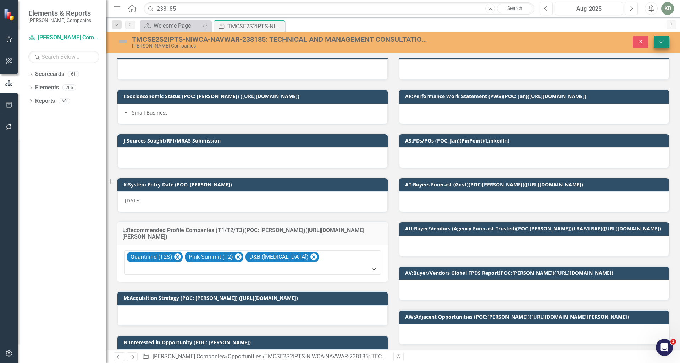 The width and height of the screenshot is (680, 363). Describe the element at coordinates (589, 9) in the screenshot. I see `div: Aug-2025` at that location.